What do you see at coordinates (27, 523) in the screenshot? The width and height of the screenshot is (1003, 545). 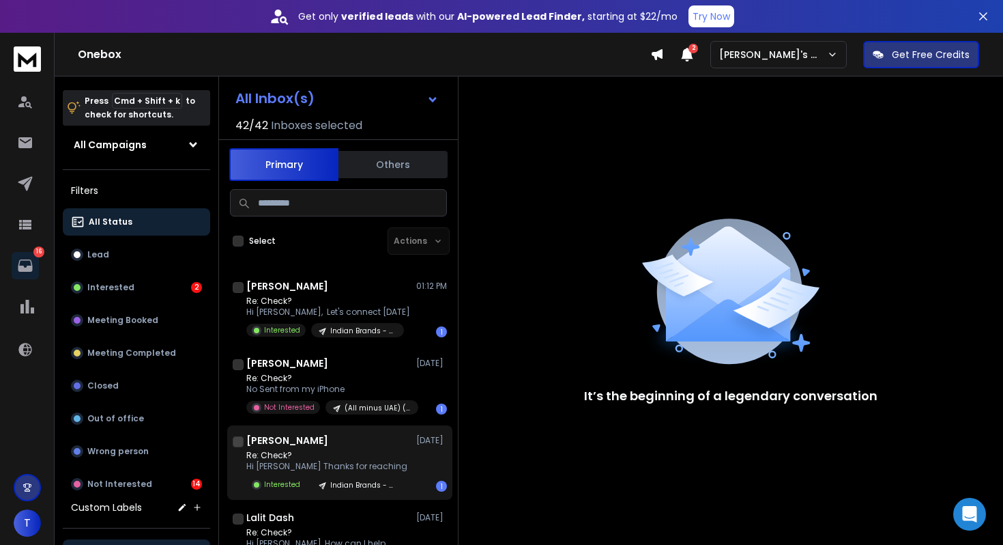 I see `button: T` at bounding box center [27, 523].